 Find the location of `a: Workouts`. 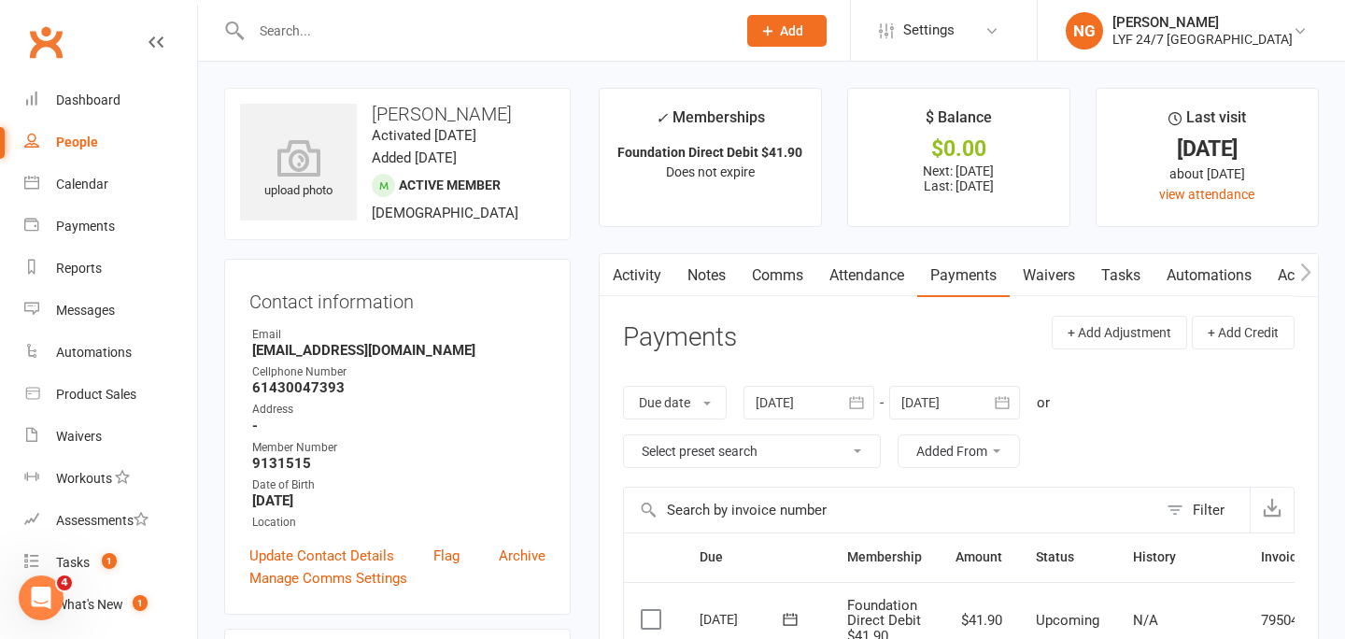

a: Workouts is located at coordinates (110, 478).